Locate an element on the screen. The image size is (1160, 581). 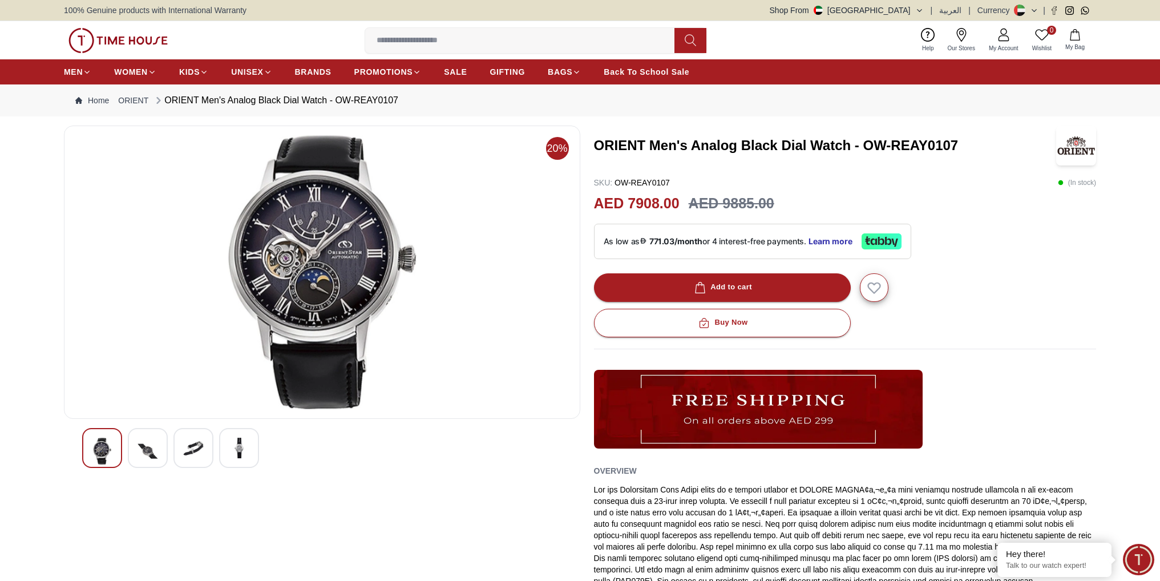
span: KIDS is located at coordinates (189, 72).